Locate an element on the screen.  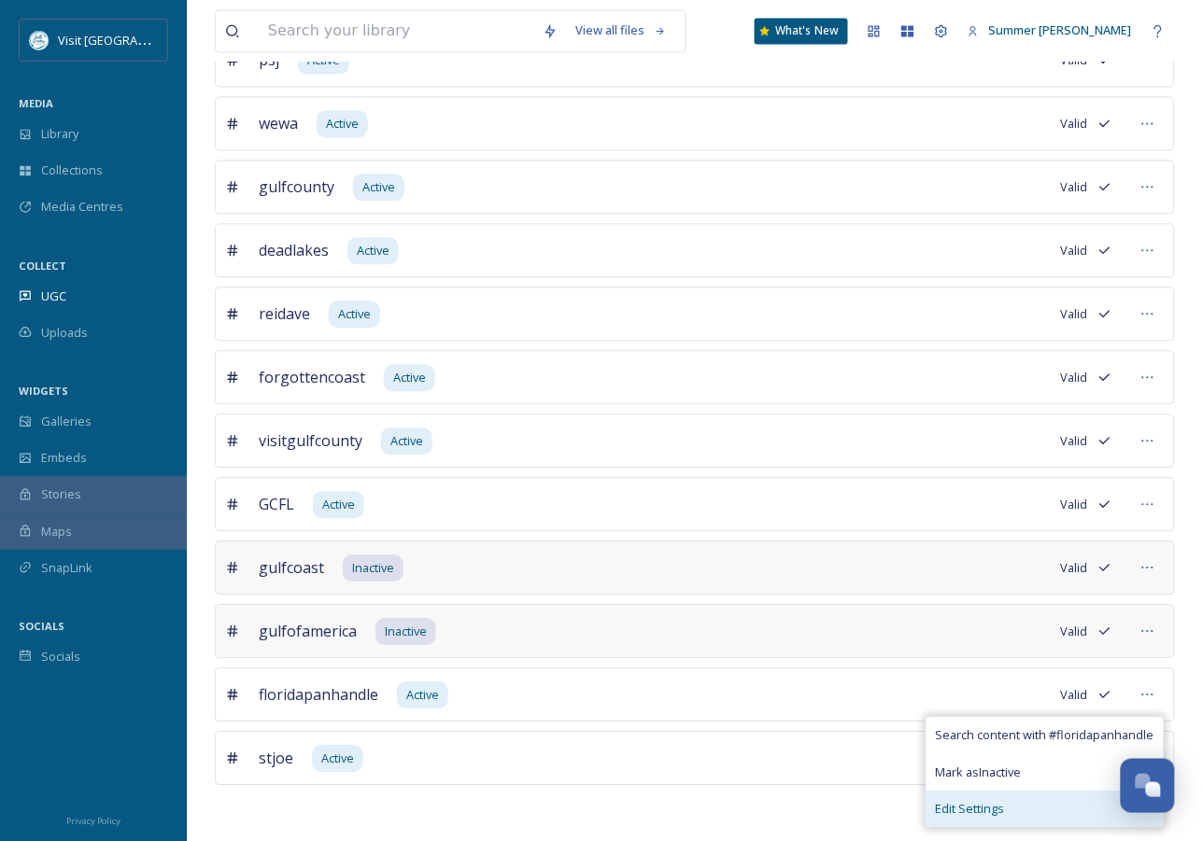
span: Mark as Inactive is located at coordinates (978, 772).